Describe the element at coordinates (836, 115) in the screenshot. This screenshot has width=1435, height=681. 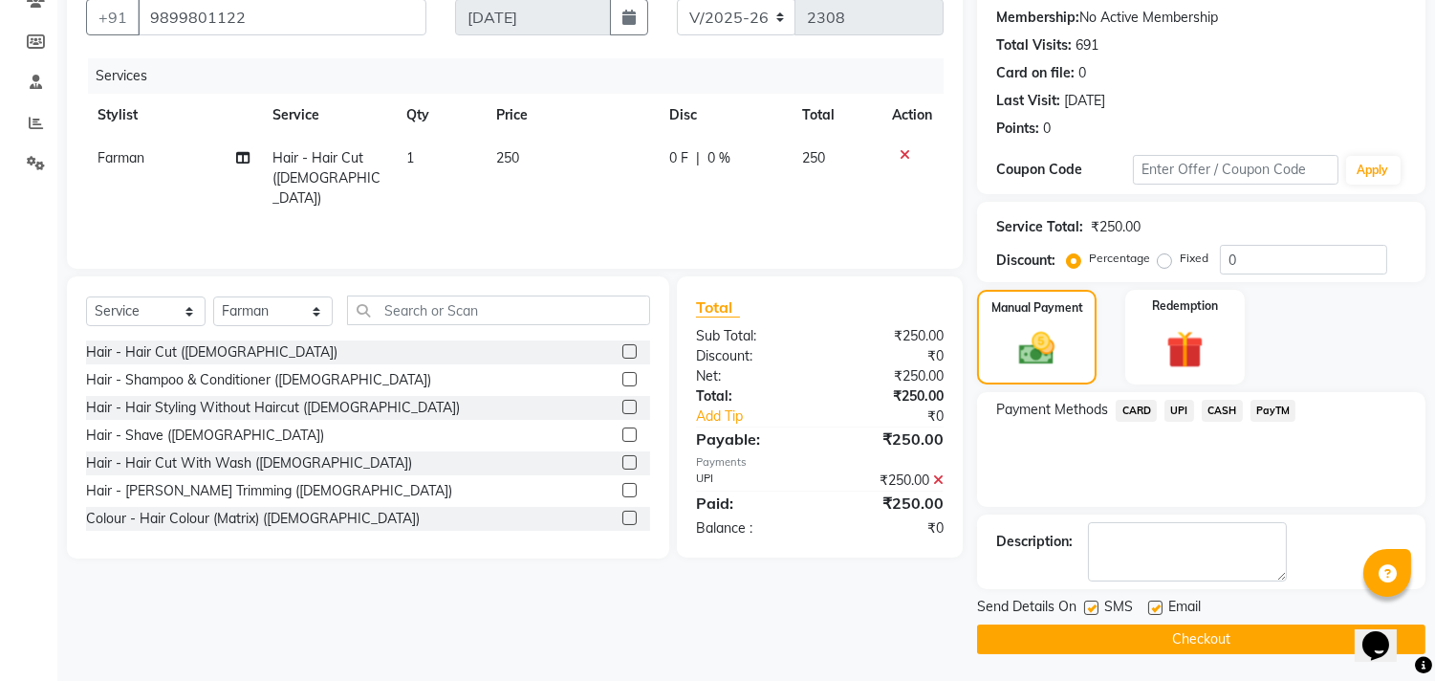
I see `th: Total` at that location.